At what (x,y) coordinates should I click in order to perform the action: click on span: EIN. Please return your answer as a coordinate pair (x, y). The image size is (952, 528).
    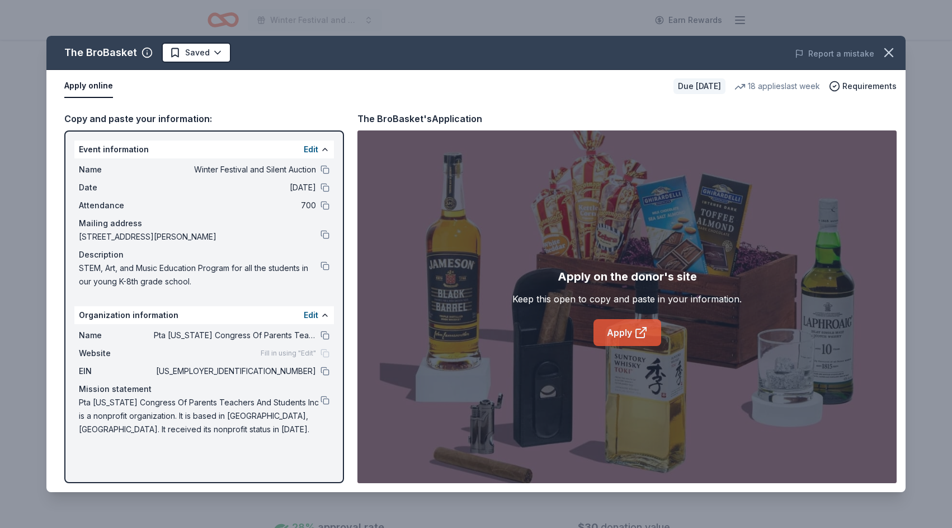
    Looking at the image, I should click on (116, 371).